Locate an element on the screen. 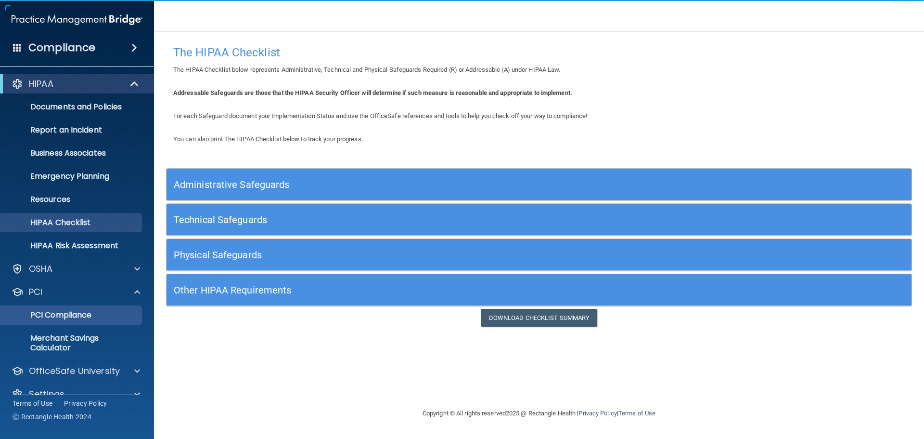  b: Addressable Safeguards are those that the HIPAA Security Officer will determine if such measure i... is located at coordinates (373, 92).